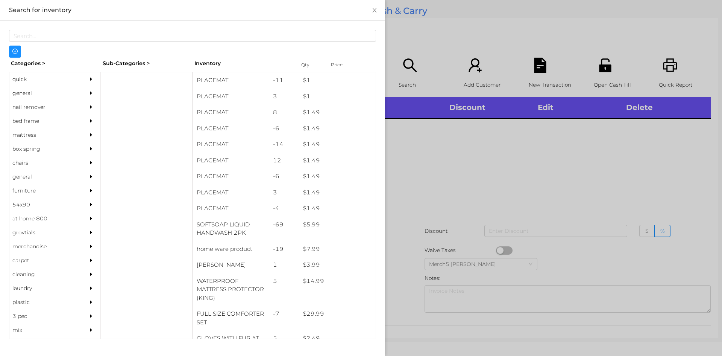 Image resolution: width=722 pixels, height=356 pixels. I want to click on div: 3 pec, so click(44, 316).